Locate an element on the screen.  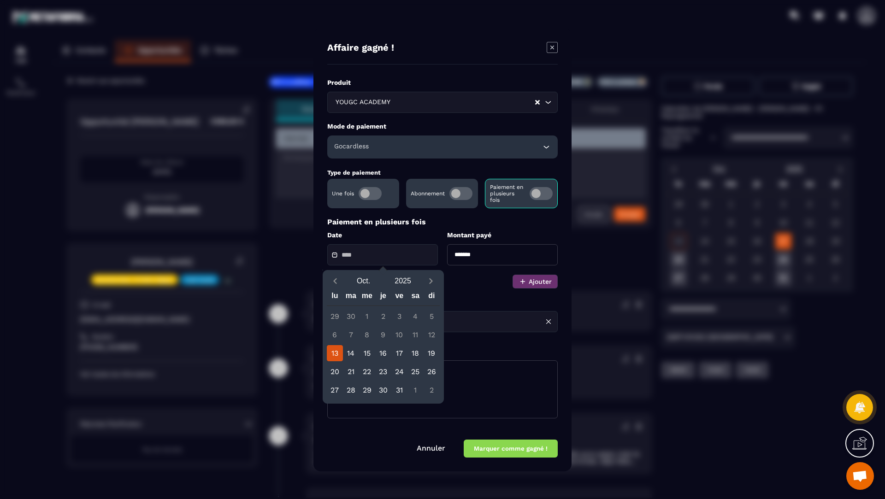
span: YOUGC ACADEMY is located at coordinates (363, 102).